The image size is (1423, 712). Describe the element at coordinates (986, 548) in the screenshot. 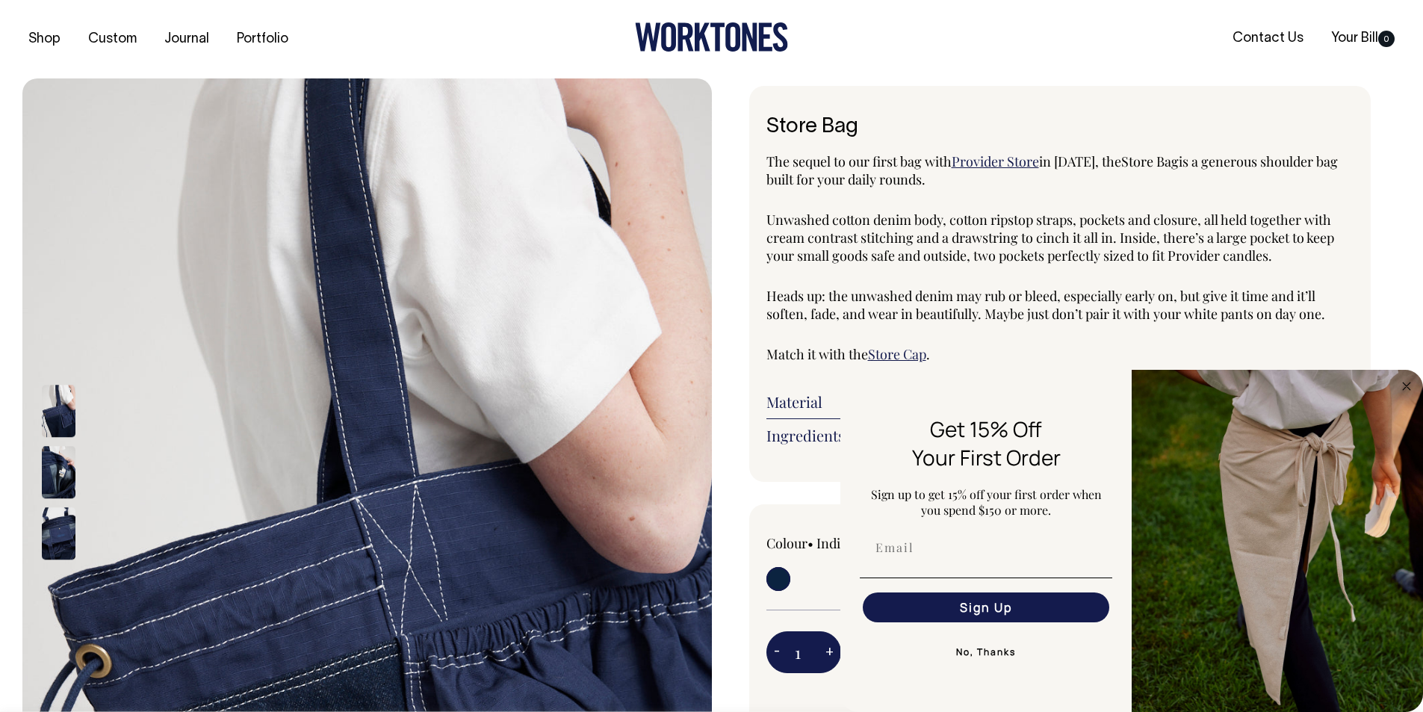

I see `input: Email` at that location.